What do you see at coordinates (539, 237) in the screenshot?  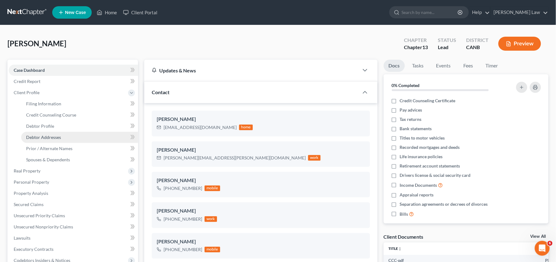 I see `a: View All` at bounding box center [539, 237].